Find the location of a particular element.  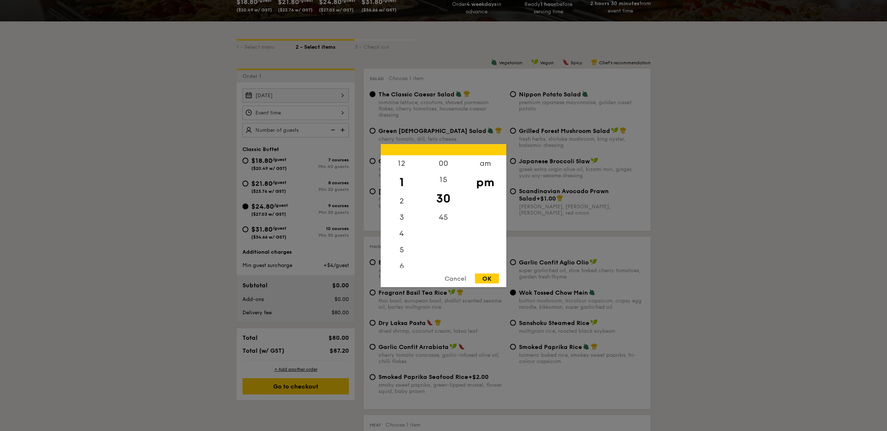

div: 1 is located at coordinates (402, 182).